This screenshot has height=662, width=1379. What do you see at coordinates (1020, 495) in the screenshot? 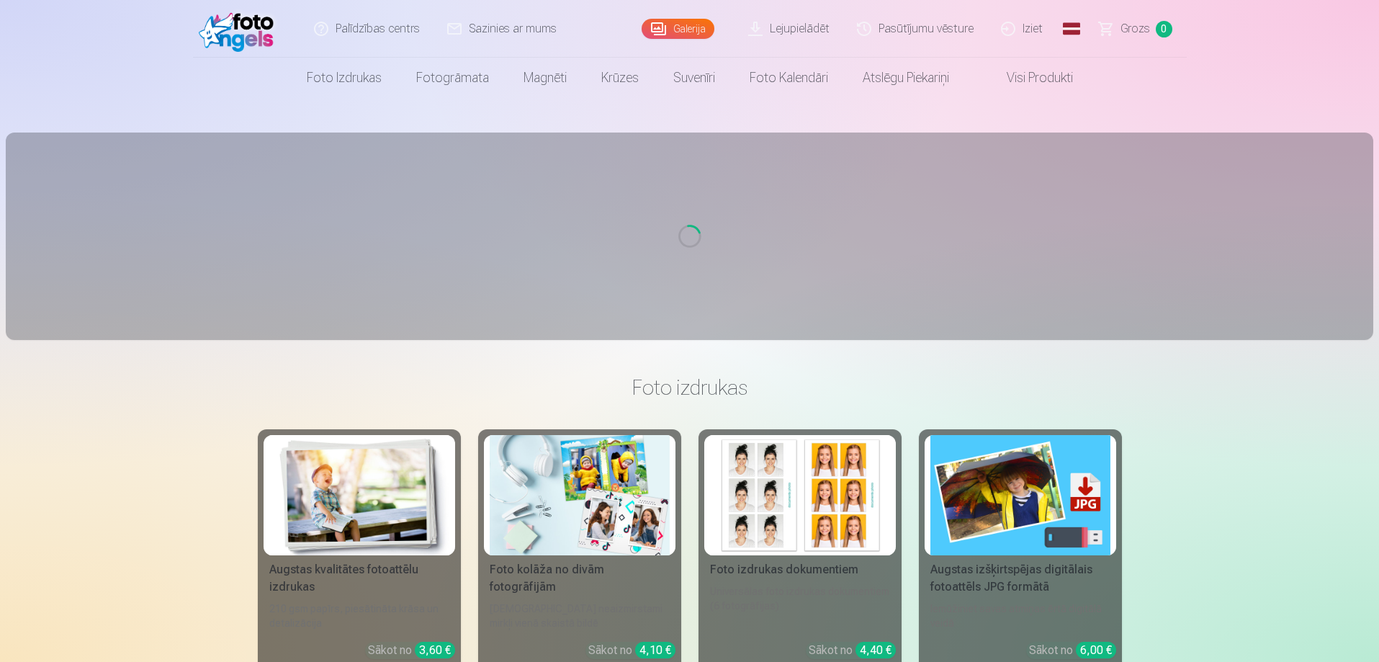
I see `img: Augstas izšķirtspējas digitālais fotoattēls JPG formātā` at bounding box center [1020, 495].